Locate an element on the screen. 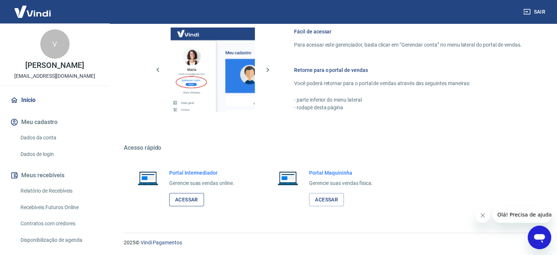 The width and height of the screenshot is (557, 255). p: Você poderá retornar para o portal de vendas através das seguintes maneiras: is located at coordinates (408, 83).